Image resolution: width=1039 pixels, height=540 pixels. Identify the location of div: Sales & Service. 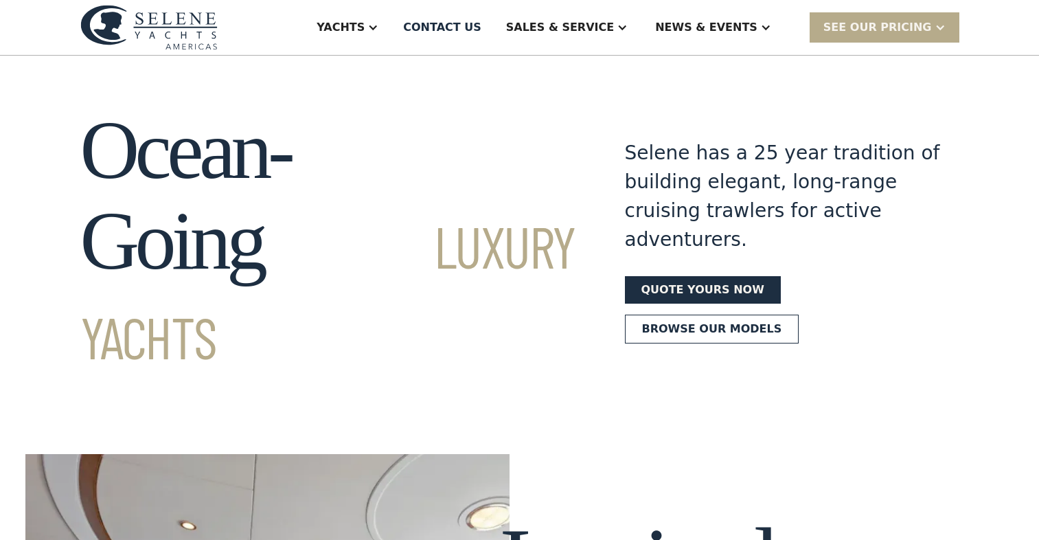
(559, 27).